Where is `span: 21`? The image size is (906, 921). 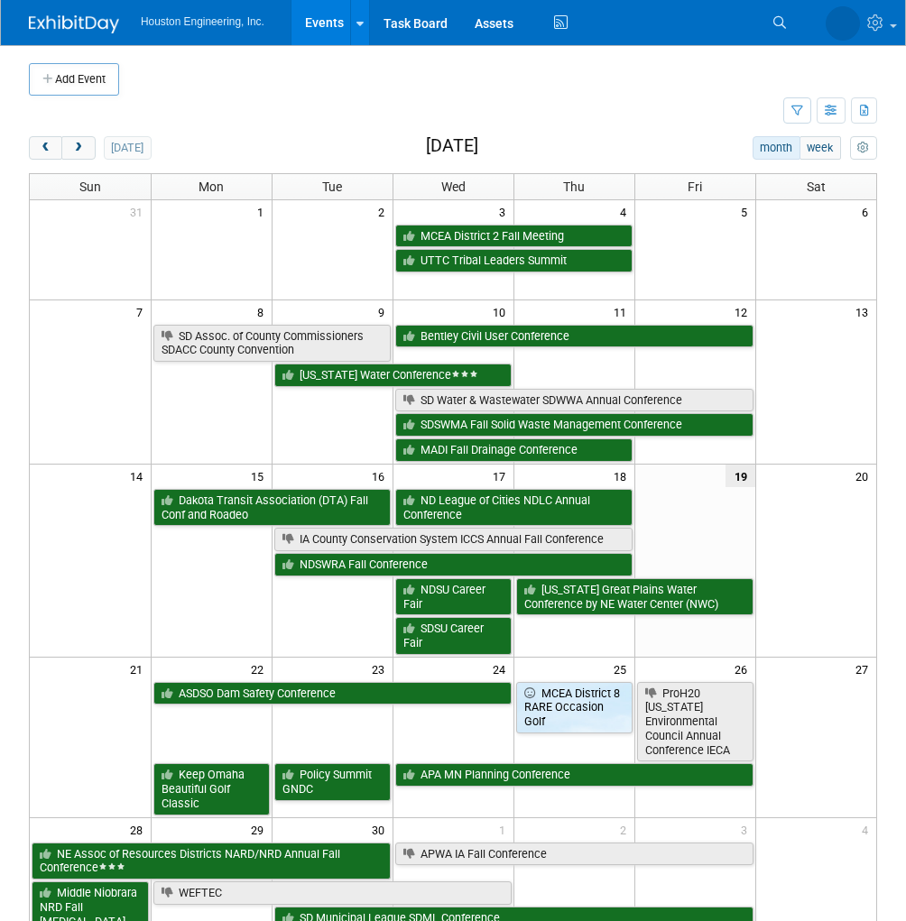
span: 21 is located at coordinates (139, 668).